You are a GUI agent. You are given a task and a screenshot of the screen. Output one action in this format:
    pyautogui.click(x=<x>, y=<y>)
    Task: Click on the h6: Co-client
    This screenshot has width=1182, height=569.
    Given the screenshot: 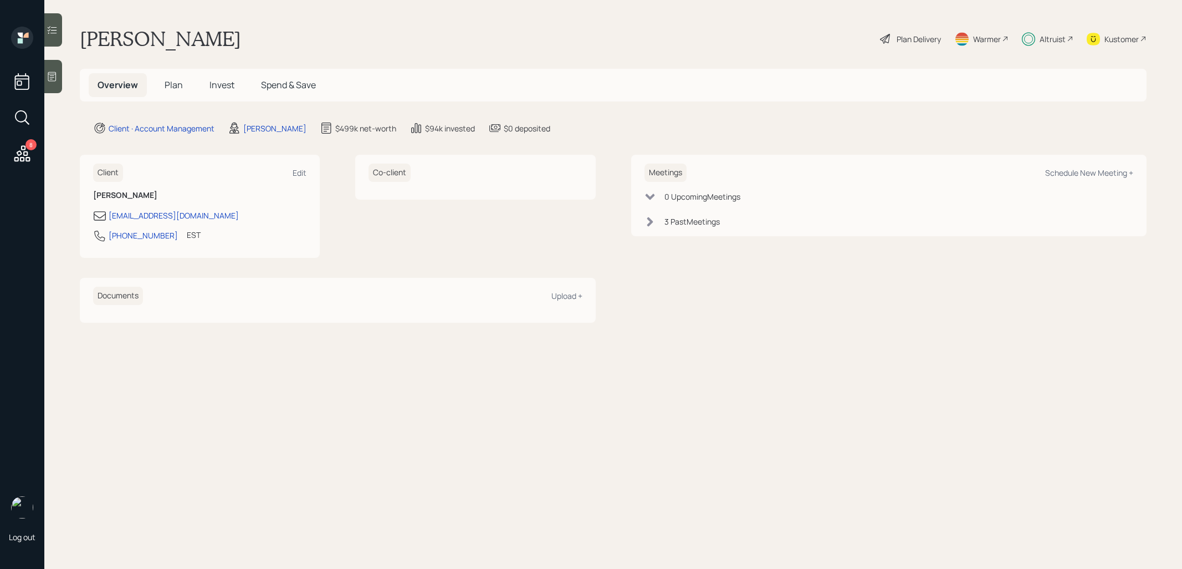 What is the action you would take?
    pyautogui.click(x=390, y=172)
    